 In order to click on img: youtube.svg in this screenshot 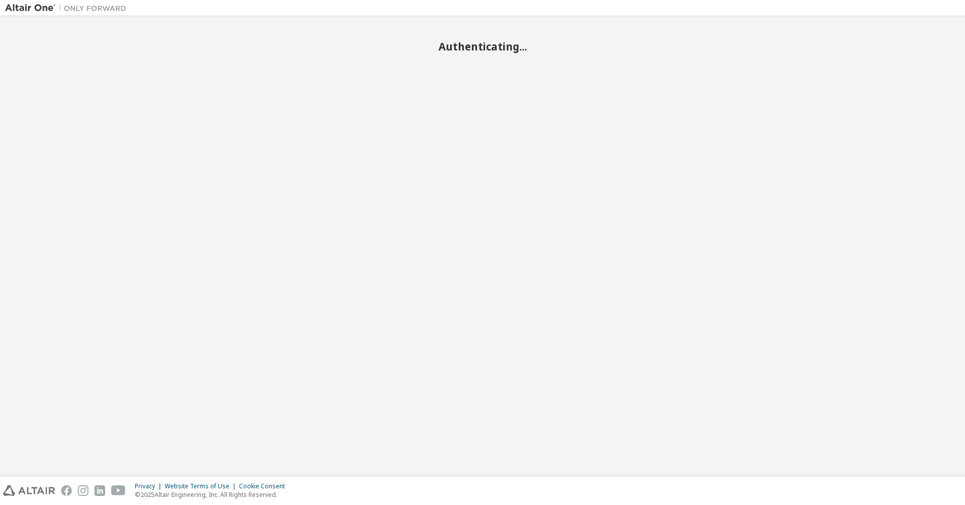, I will do `click(118, 490)`.